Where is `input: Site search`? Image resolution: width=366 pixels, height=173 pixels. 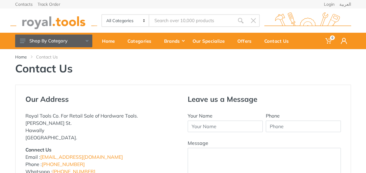
input: Site search is located at coordinates (192, 21).